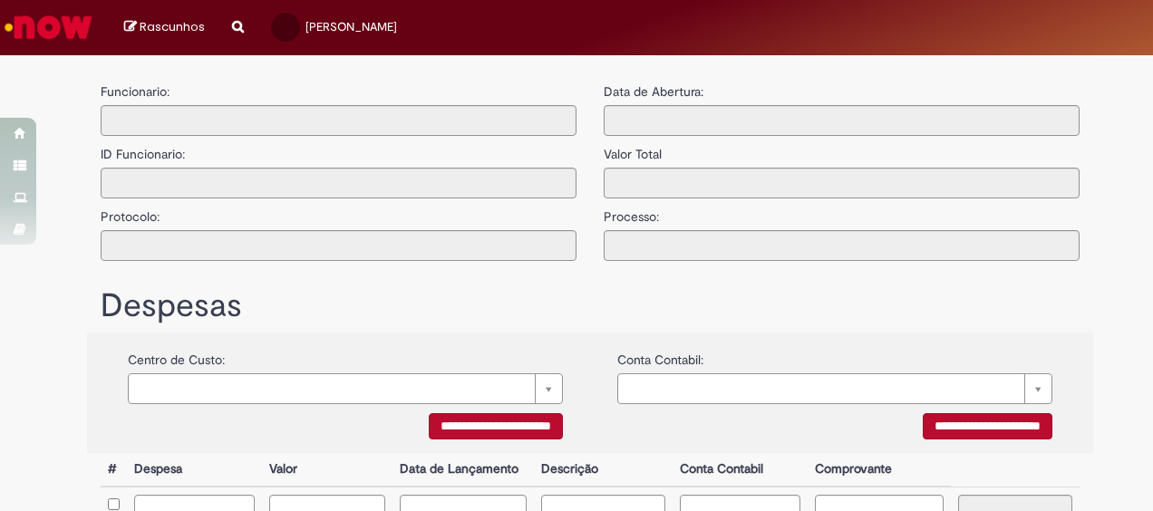 Image resolution: width=1153 pixels, height=511 pixels. Describe the element at coordinates (164, 27) in the screenshot. I see `a: Rascunhos` at that location.